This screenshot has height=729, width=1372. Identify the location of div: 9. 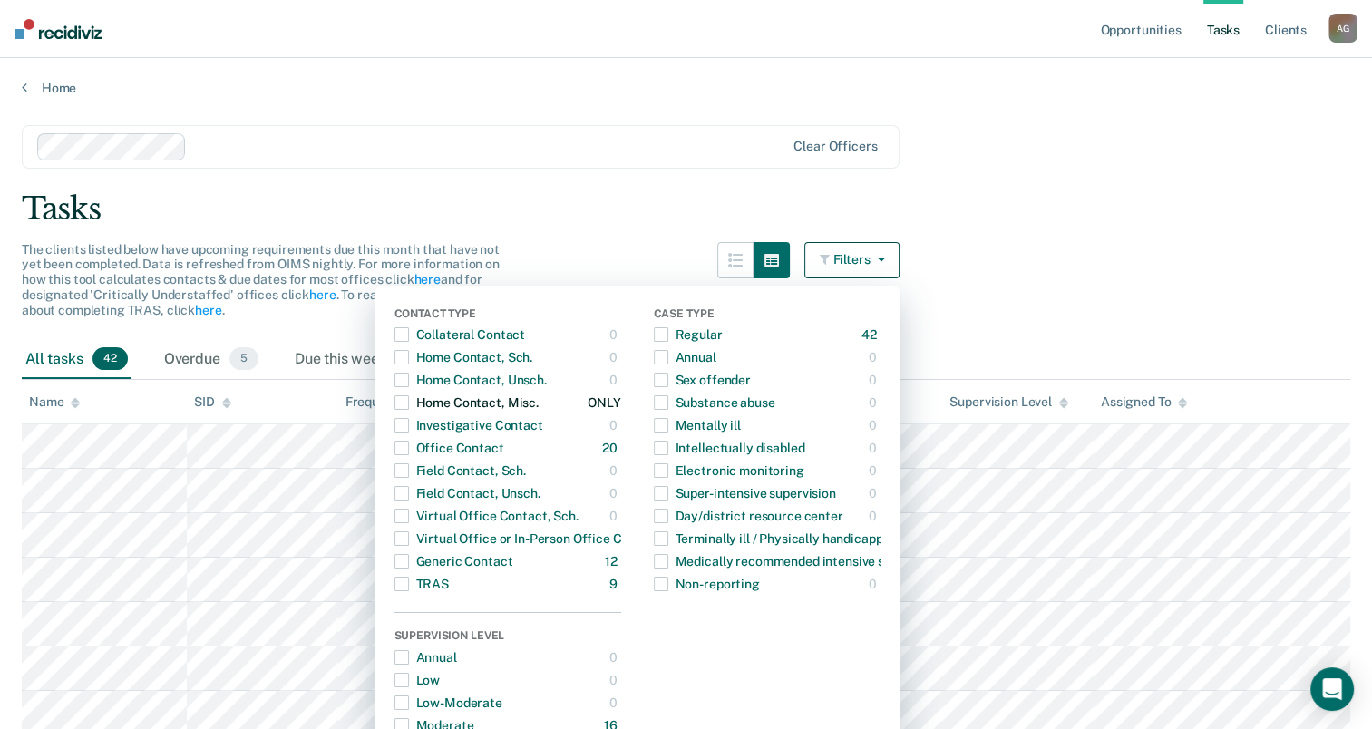
(615, 584).